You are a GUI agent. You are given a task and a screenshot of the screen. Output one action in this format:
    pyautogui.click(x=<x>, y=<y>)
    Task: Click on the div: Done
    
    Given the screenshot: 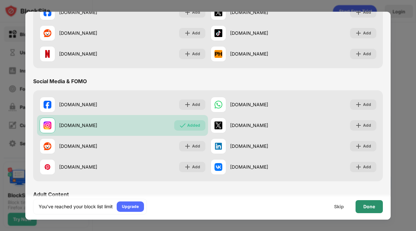 What is the action you would take?
    pyautogui.click(x=369, y=207)
    